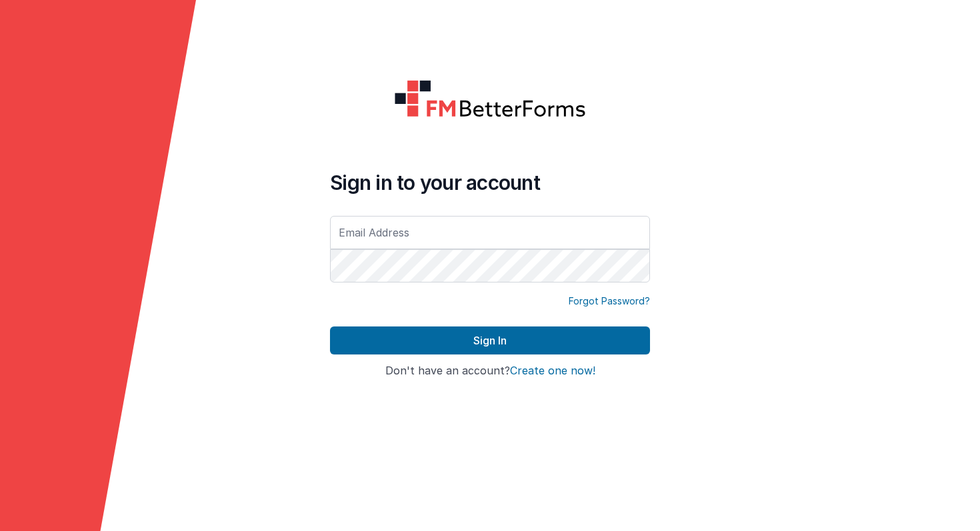  I want to click on input: Email Address, so click(490, 233).